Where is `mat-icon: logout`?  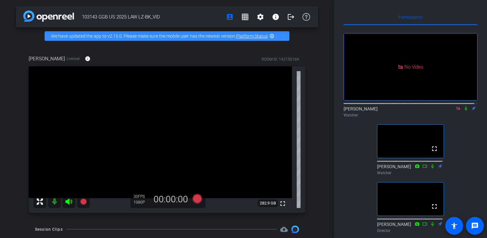 mat-icon: logout is located at coordinates (291, 17).